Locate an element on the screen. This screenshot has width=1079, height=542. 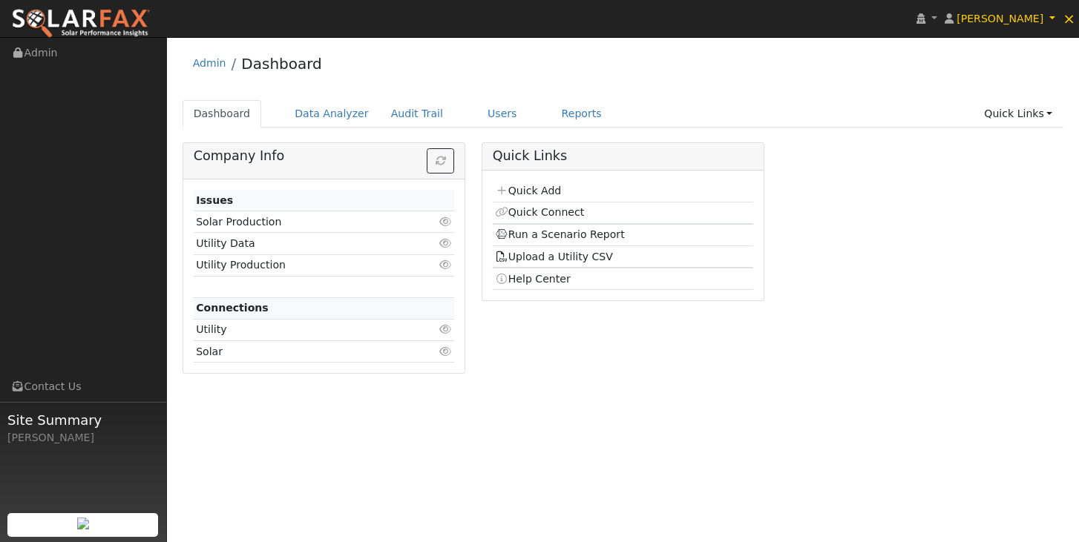
a: Upload a Utility CSV is located at coordinates (554, 257).